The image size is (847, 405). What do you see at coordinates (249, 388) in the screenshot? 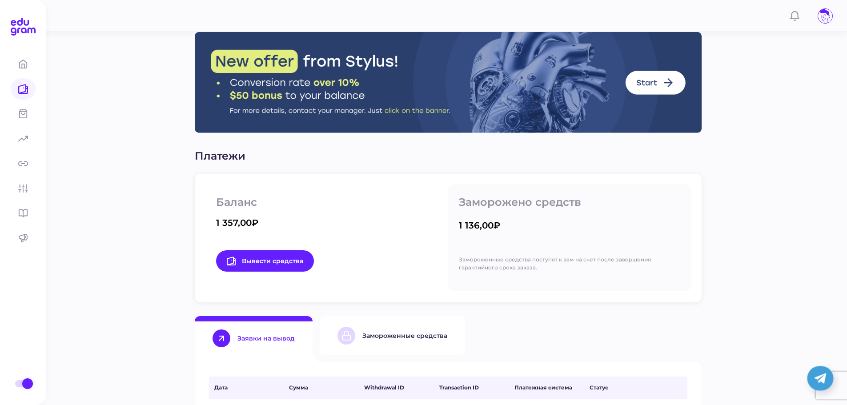
I see `span: Дата` at bounding box center [249, 388].